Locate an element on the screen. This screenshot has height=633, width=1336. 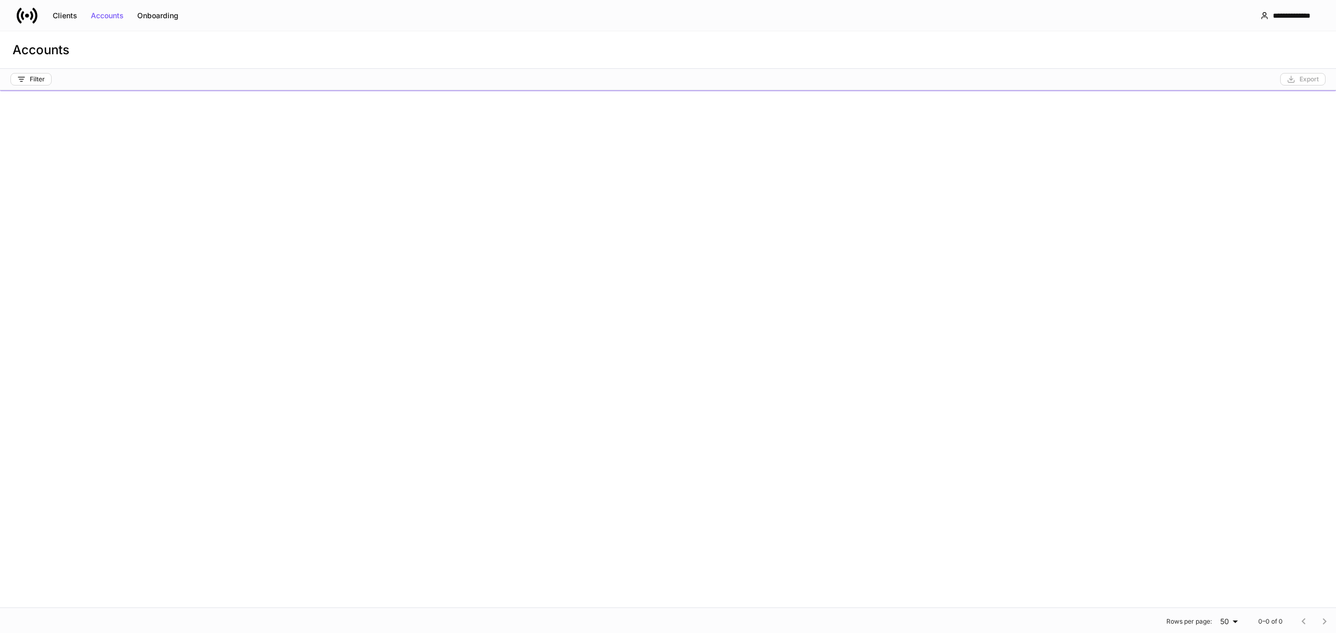
p: 0–0 of 0 is located at coordinates (1270, 622).